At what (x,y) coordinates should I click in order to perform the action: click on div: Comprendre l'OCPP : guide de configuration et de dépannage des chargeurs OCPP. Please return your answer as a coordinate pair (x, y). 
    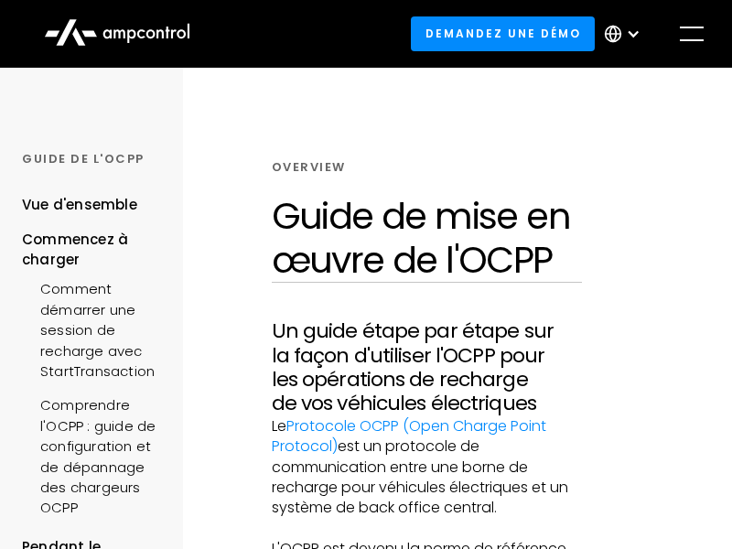
    Looking at the image, I should click on (95, 454).